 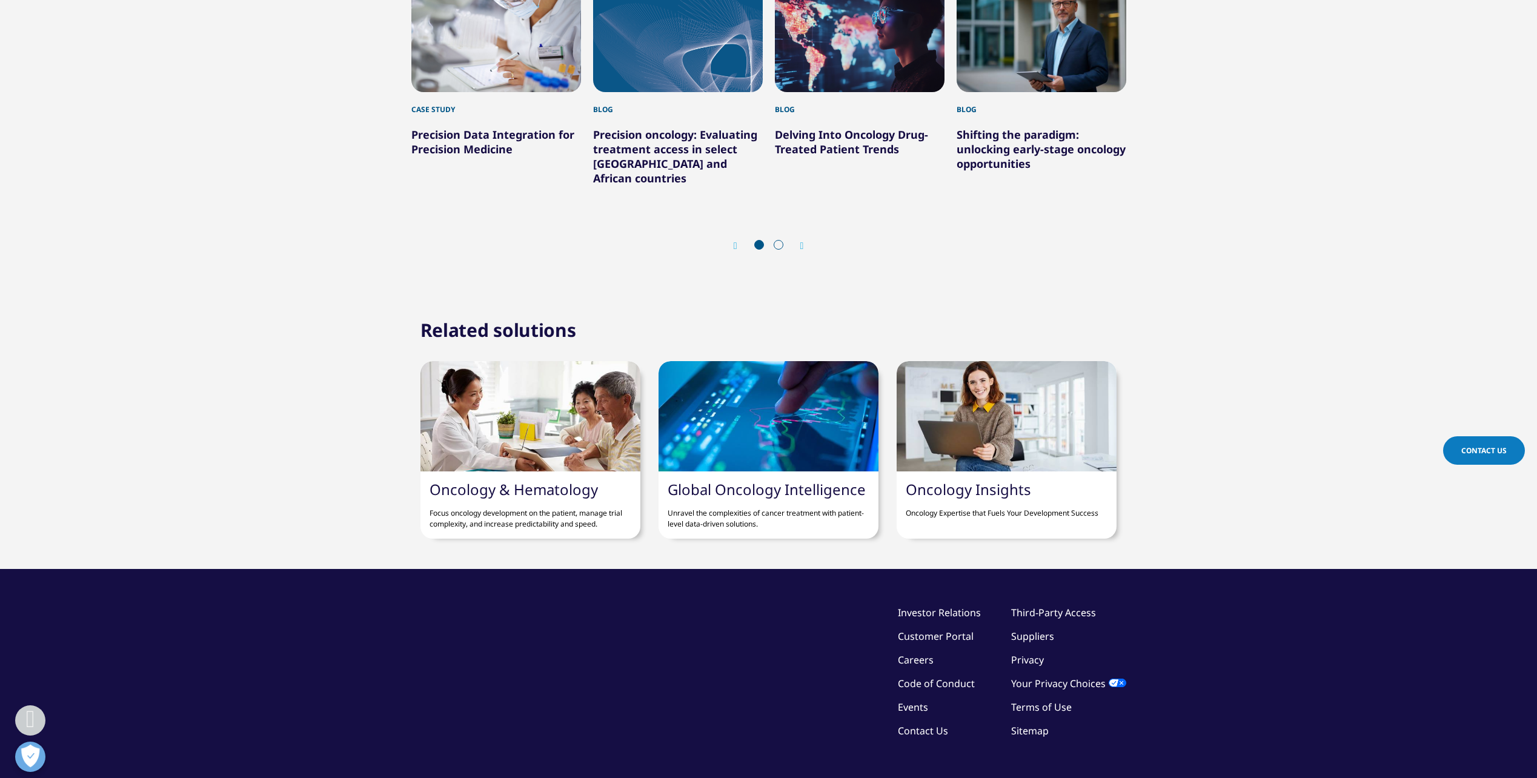 What do you see at coordinates (851, 142) in the screenshot?
I see `a: Delving Into Oncology Drug-Treated Patient Trends` at bounding box center [851, 142].